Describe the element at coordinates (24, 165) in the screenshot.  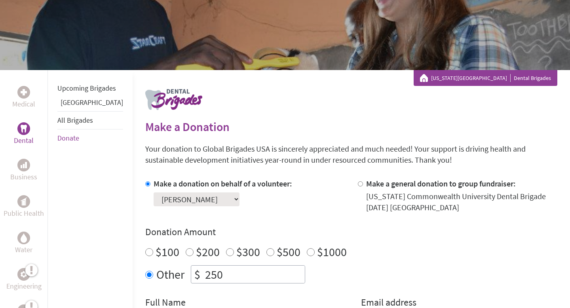
I see `img: Business` at that location.